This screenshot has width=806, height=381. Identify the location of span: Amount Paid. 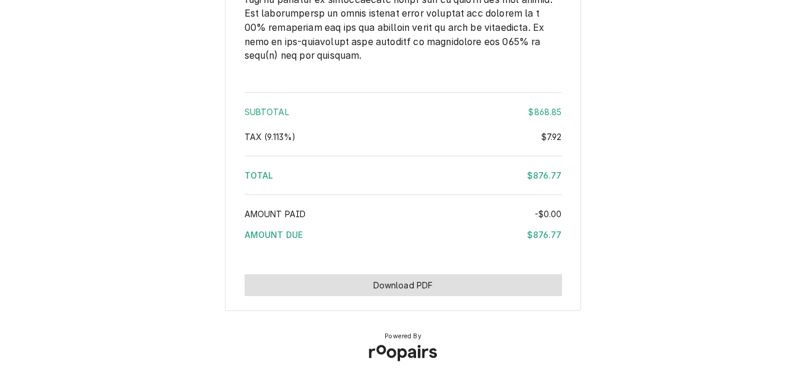
(275, 214).